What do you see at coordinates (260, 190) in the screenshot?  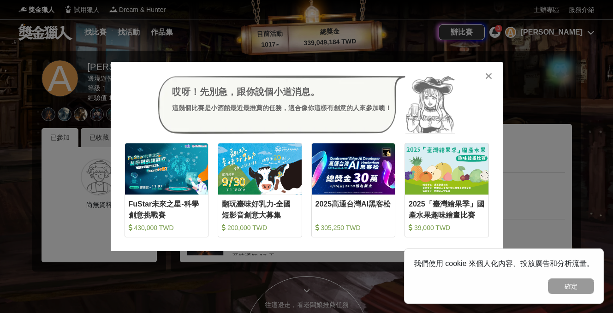 I see `a: Cover Image翻玩臺味好乳力-全國短影音創意大募集 200,000 TWD` at bounding box center [260, 190].